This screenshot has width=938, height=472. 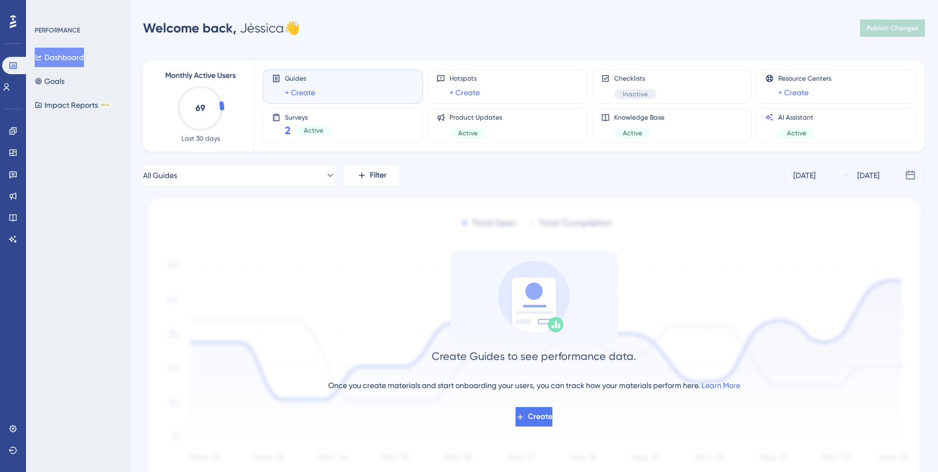 What do you see at coordinates (534, 386) in the screenshot?
I see `div: Once you create materials and start onboarding your users, you can track how your materials perfo...` at bounding box center [534, 386].